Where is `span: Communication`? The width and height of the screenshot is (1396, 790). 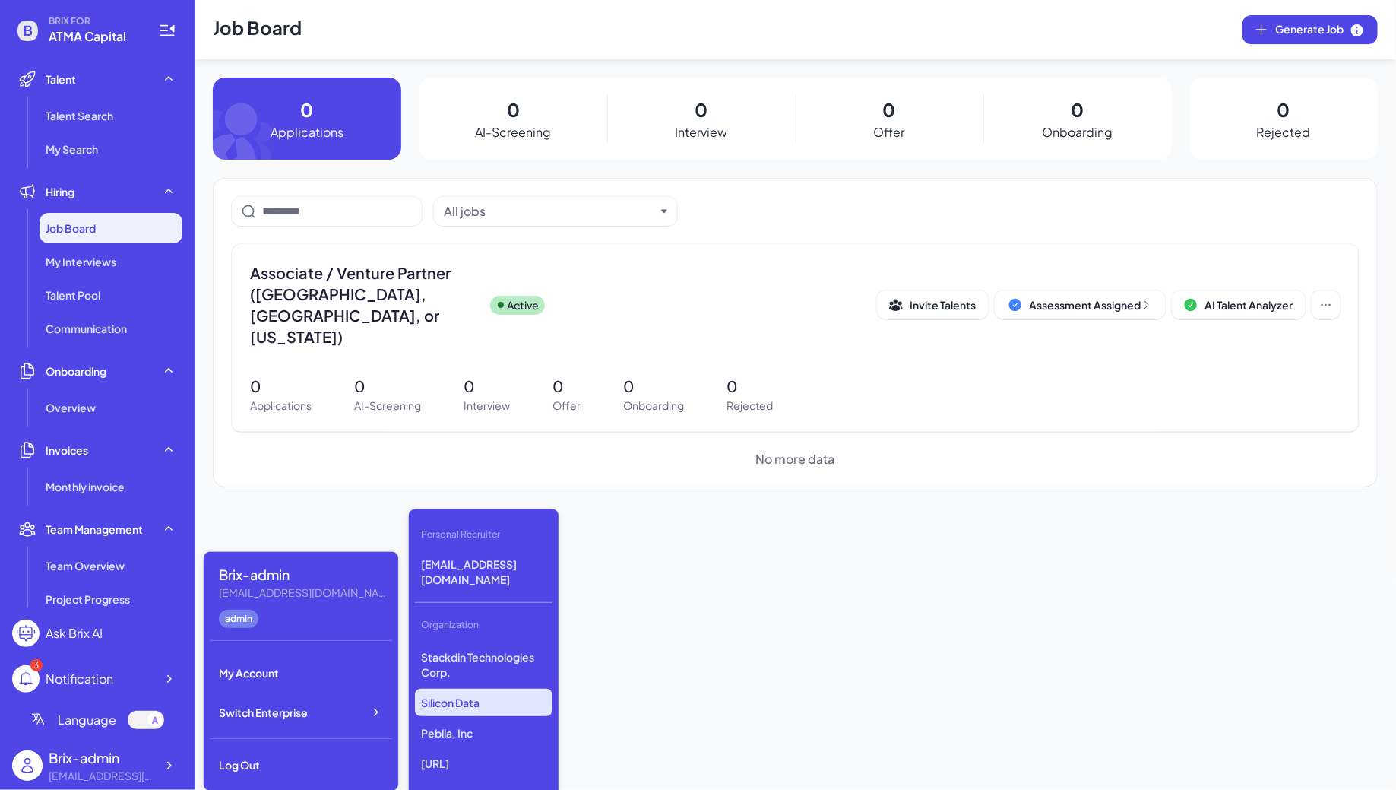 span: Communication is located at coordinates (86, 328).